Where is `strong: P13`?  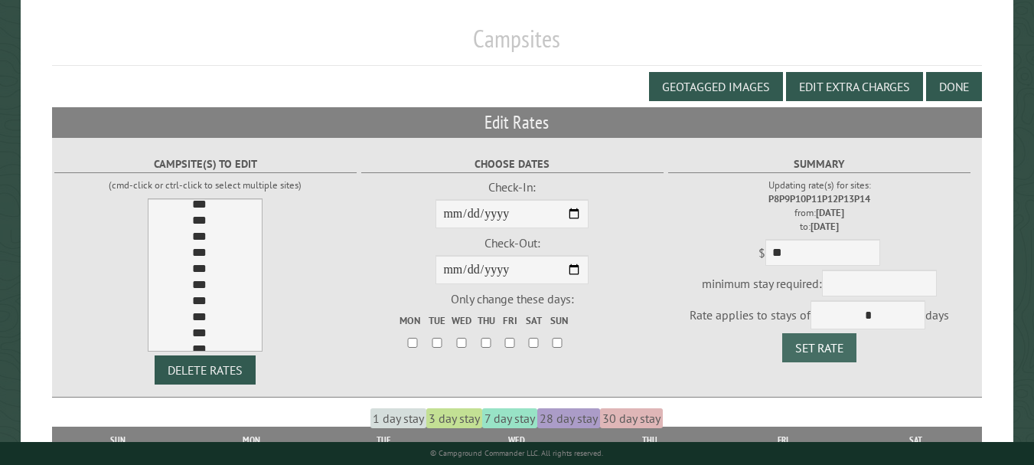
strong: P13 is located at coordinates (846, 198).